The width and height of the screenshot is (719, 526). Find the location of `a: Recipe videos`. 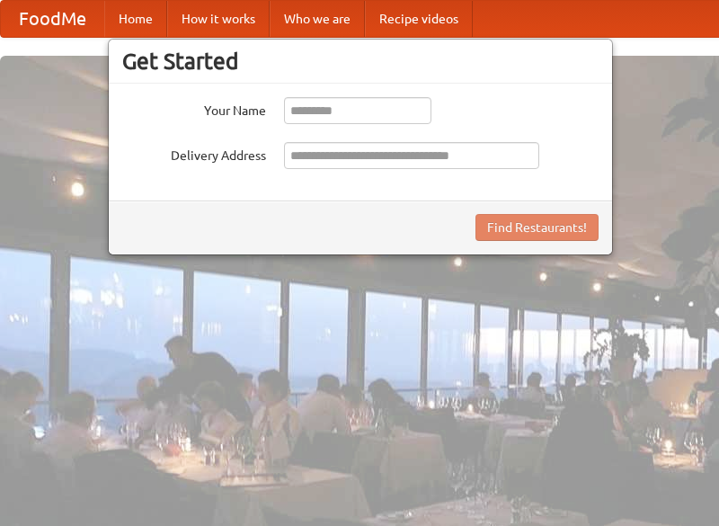

a: Recipe videos is located at coordinates (419, 19).